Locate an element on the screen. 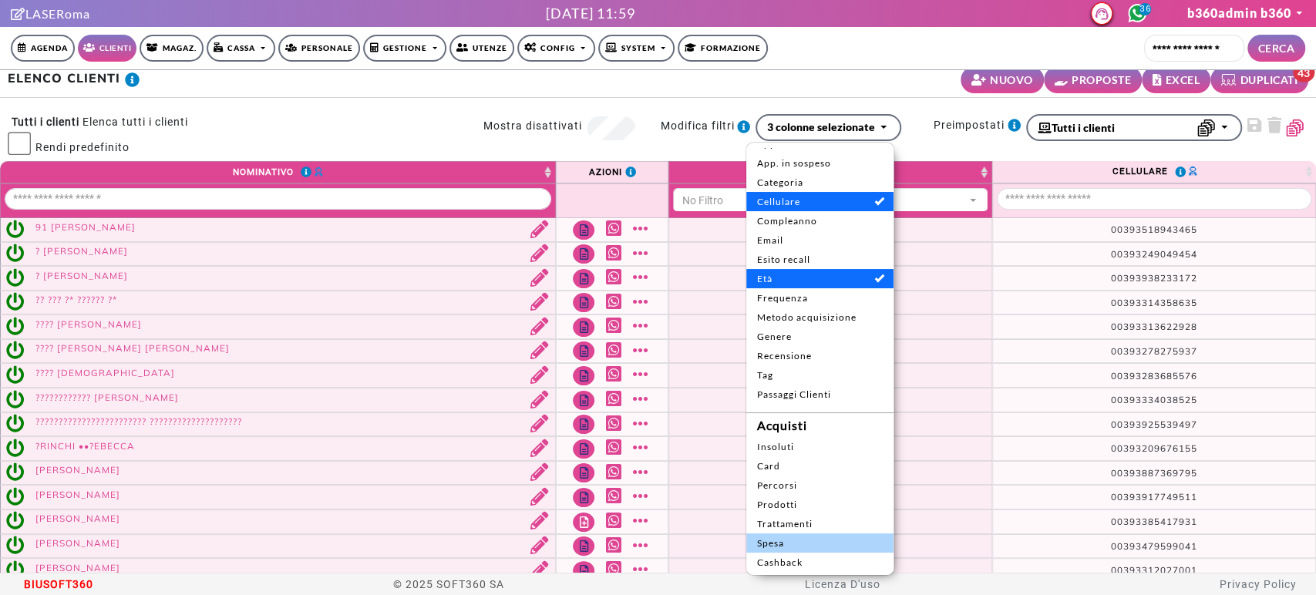  span: Percorsi is located at coordinates (820, 486).